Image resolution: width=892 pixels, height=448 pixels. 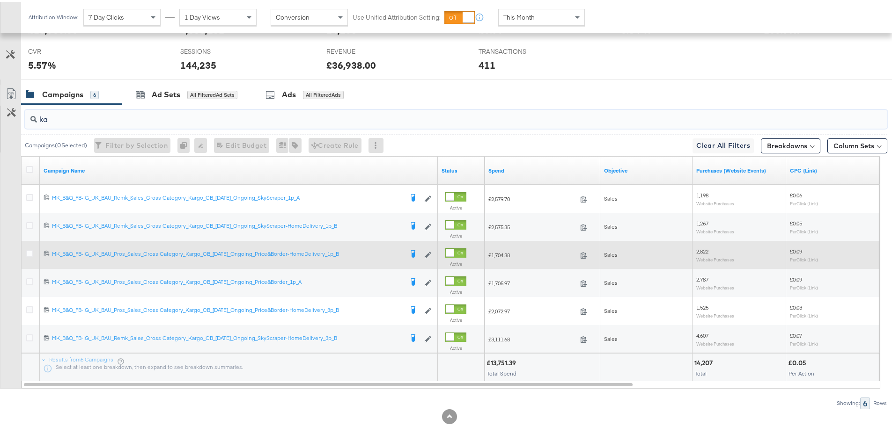 I want to click on a: The number of times a purchase was made tracked by your Custom Audience pixel on your website aft..., so click(x=739, y=169).